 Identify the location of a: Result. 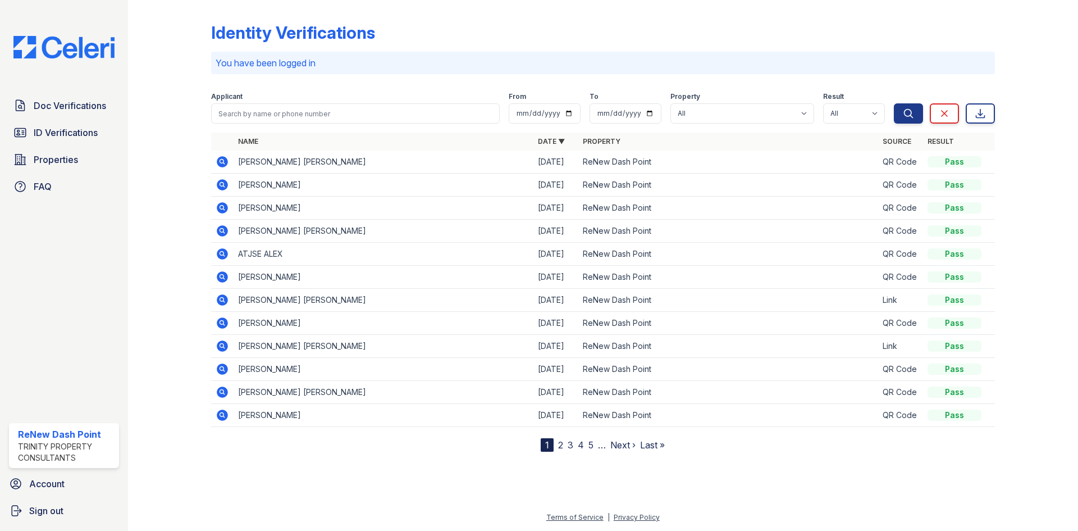
(941, 141).